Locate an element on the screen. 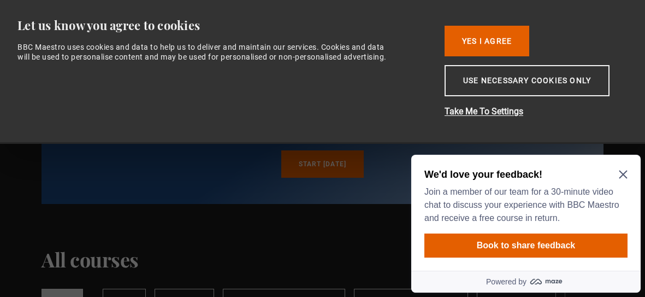 The height and width of the screenshot is (297, 645). button: Take Me To Settings is located at coordinates (532, 111).